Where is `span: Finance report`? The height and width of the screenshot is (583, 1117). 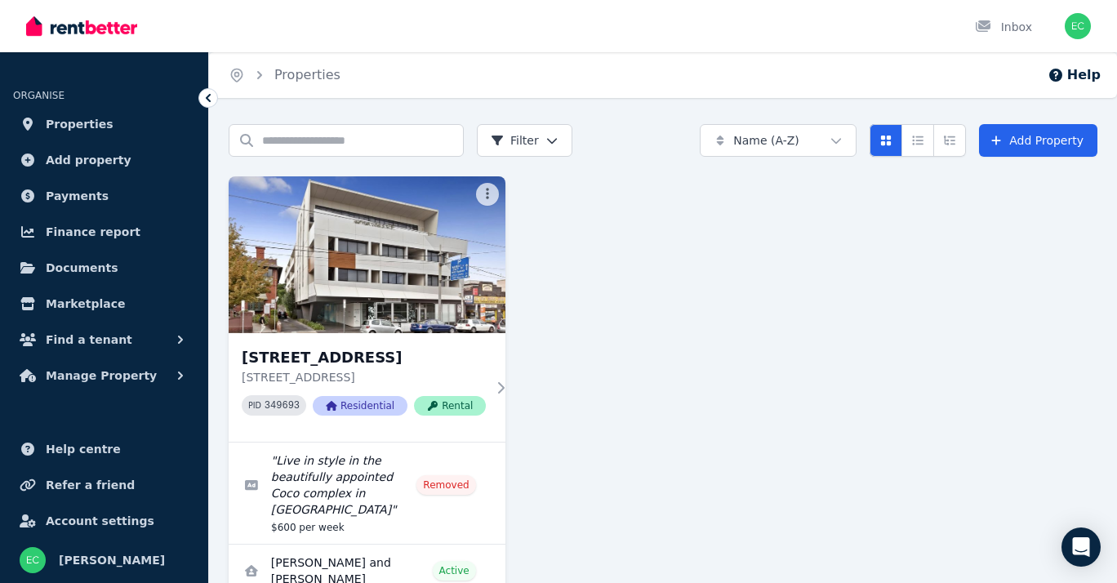
span: Finance report is located at coordinates (93, 232).